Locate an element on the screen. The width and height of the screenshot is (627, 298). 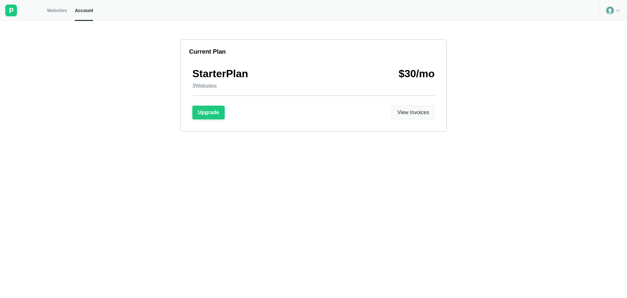
span: Websites is located at coordinates (57, 10).